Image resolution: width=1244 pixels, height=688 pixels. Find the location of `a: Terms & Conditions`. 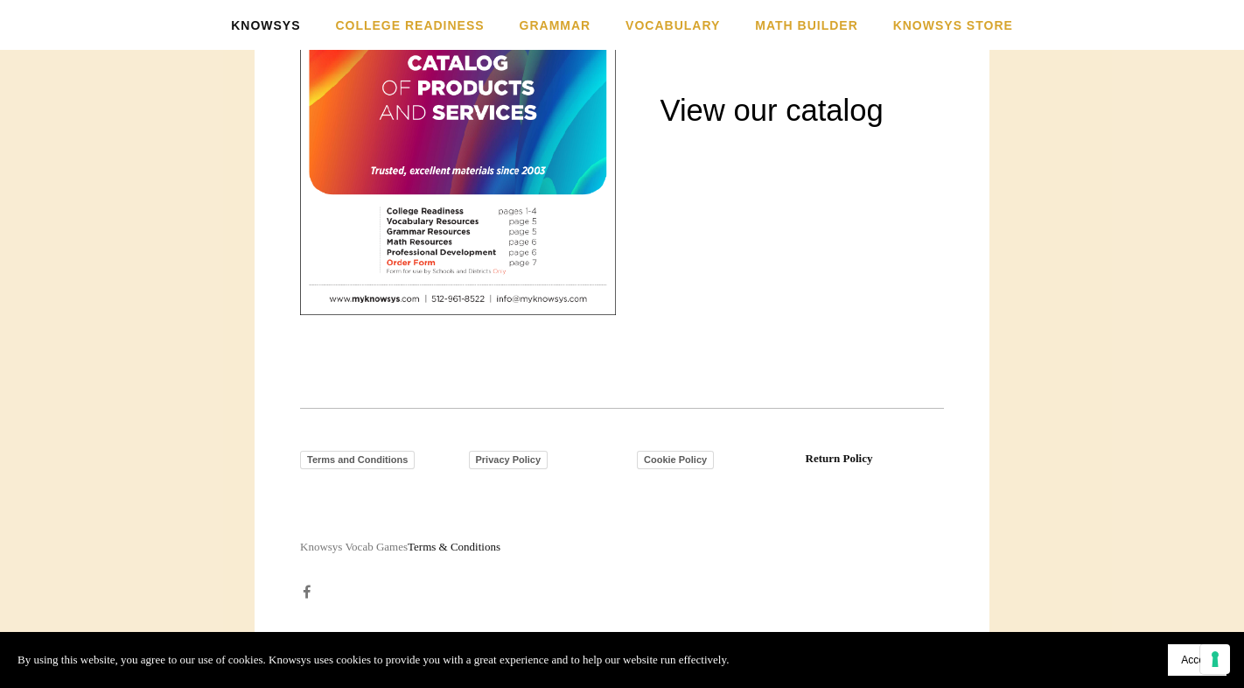

a: Terms & Conditions is located at coordinates (454, 546).